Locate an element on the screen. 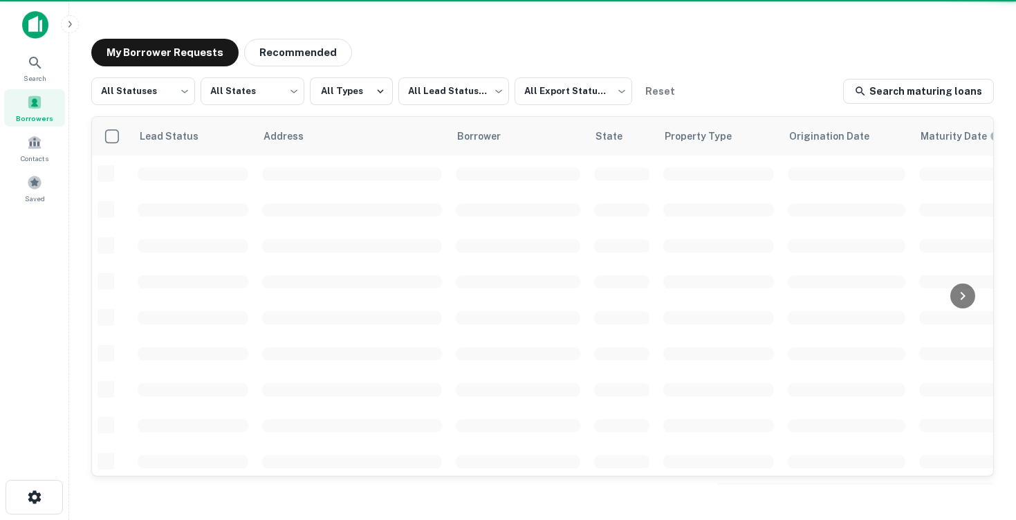 This screenshot has height=520, width=1016. span: Address is located at coordinates (292, 136).